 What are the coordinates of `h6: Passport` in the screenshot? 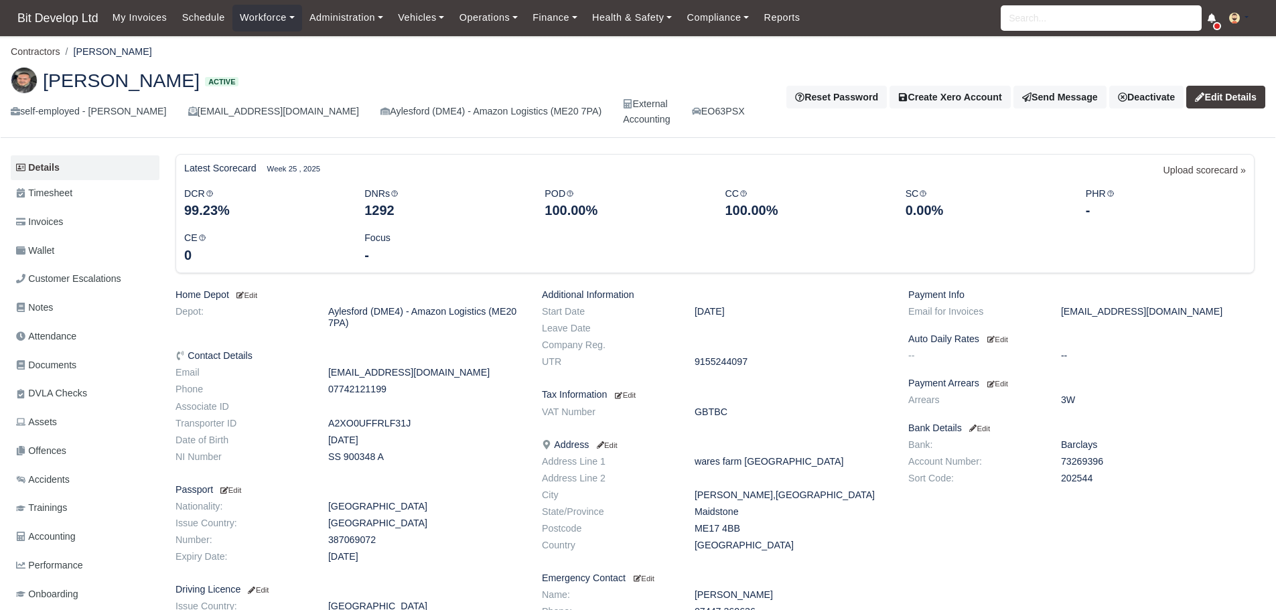 It's located at (348, 489).